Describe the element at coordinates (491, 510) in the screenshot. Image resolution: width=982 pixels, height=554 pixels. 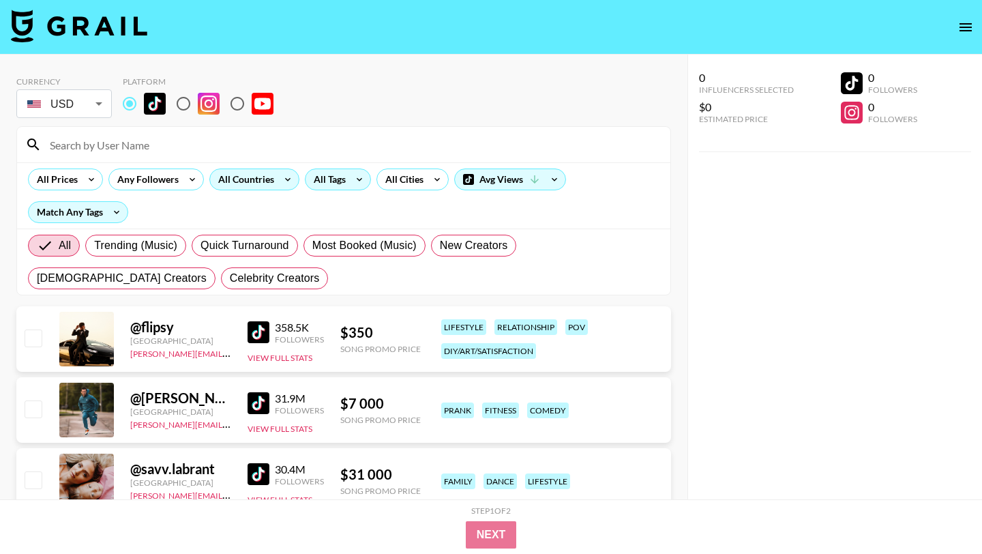
I see `div: Step 1 of 2` at that location.